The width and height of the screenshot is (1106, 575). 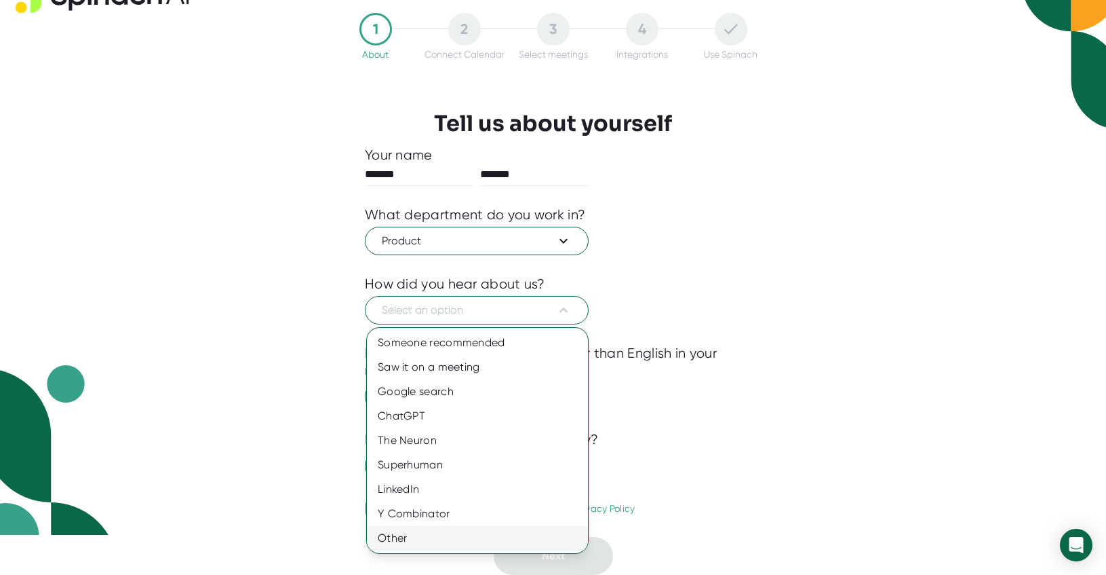 What do you see at coordinates (478, 514) in the screenshot?
I see `div: Y Combinator` at bounding box center [478, 514].